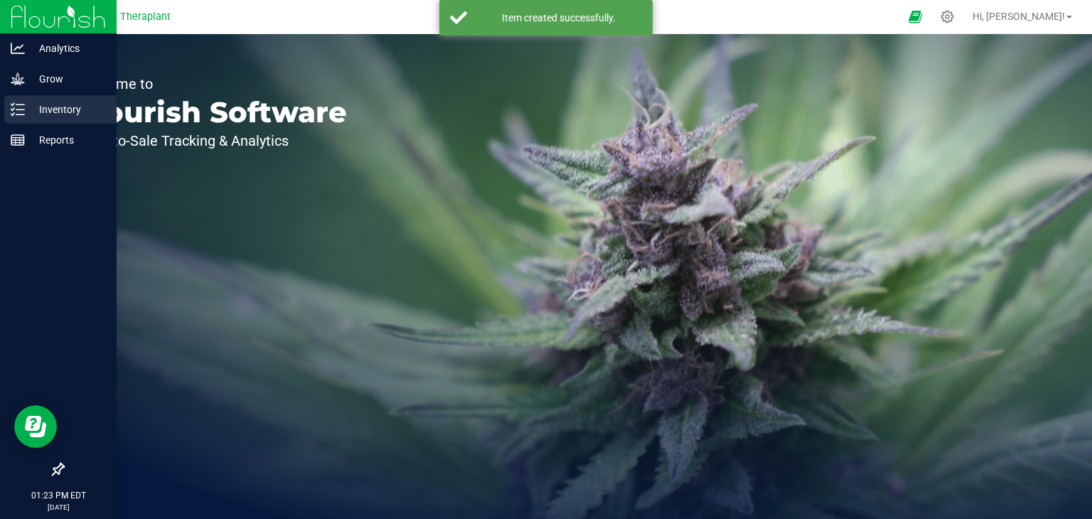  I want to click on p: Reports, so click(68, 140).